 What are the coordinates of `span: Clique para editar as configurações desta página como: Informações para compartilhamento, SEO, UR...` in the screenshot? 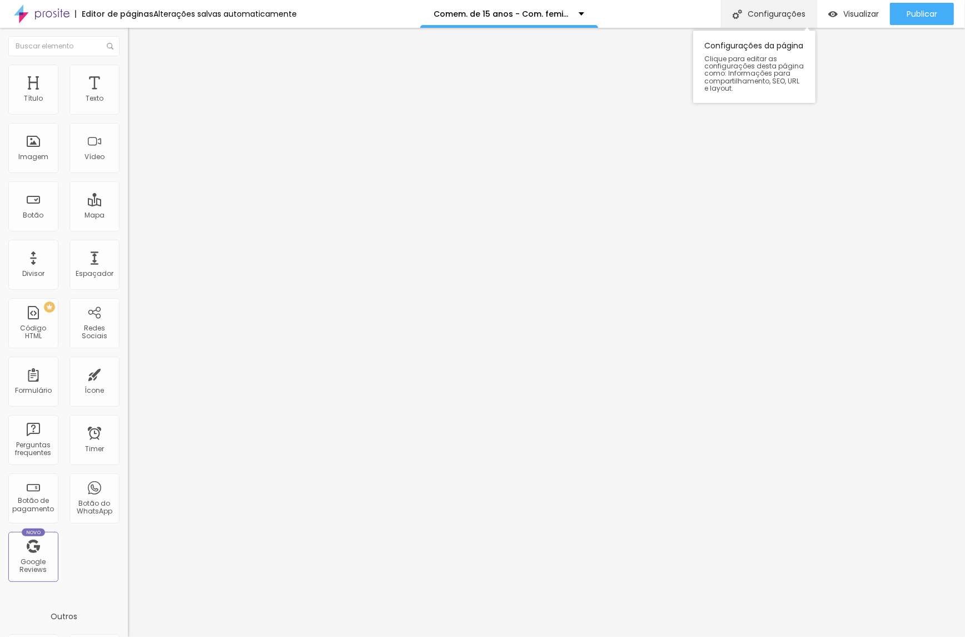 It's located at (755, 73).